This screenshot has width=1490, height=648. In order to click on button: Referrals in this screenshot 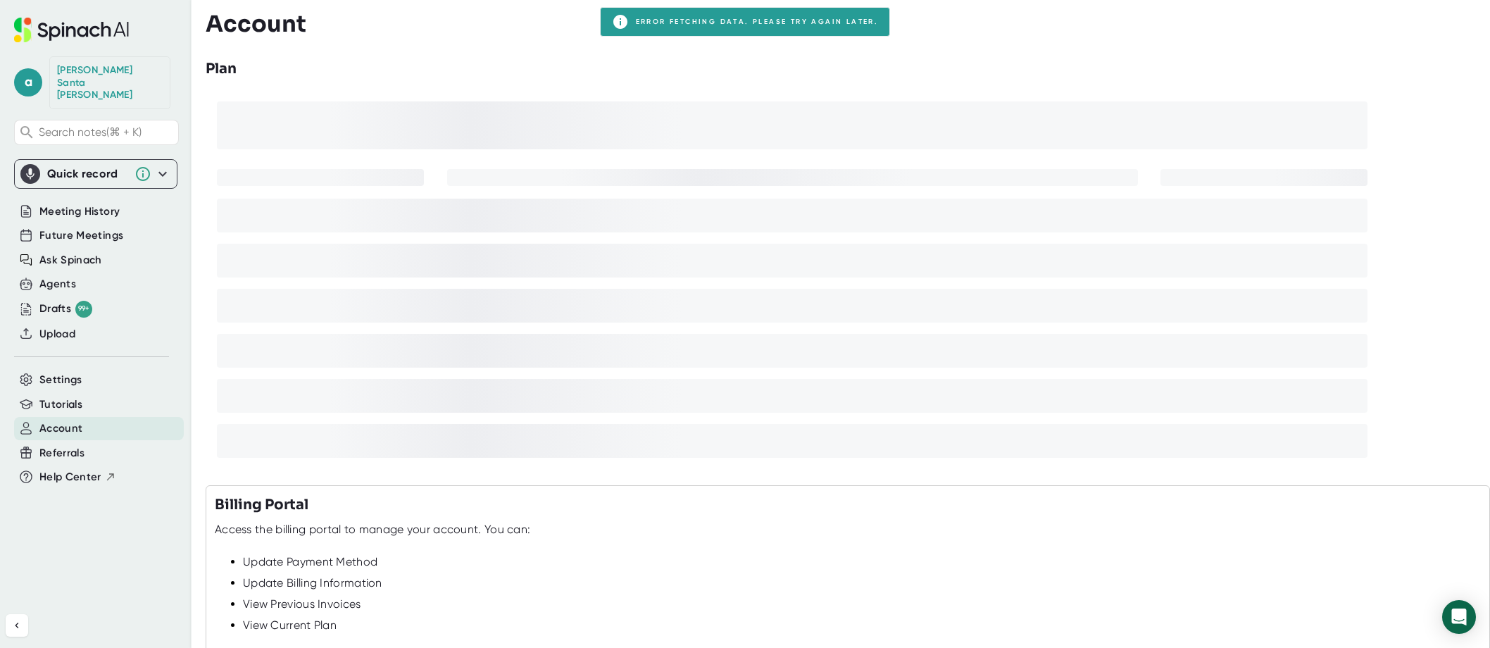, I will do `click(62, 453)`.